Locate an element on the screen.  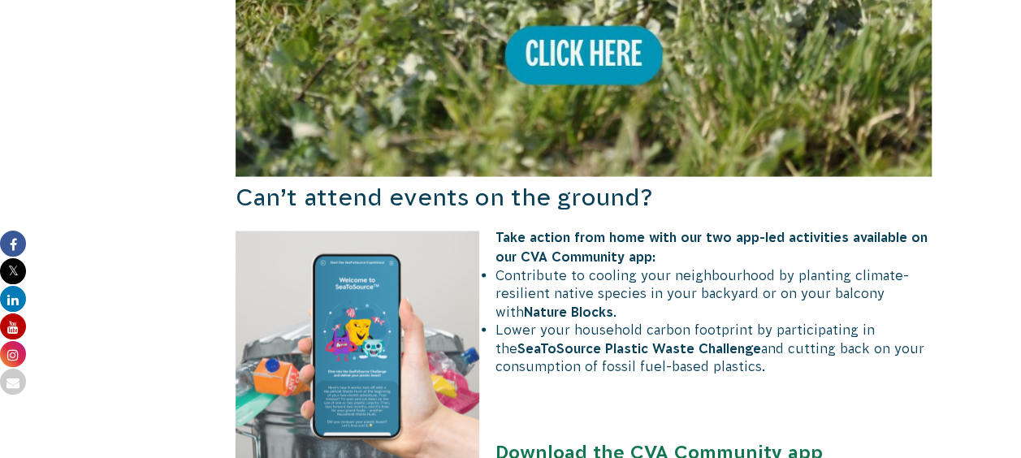
h3: Can’t attend events on the ground? is located at coordinates (584, 197).